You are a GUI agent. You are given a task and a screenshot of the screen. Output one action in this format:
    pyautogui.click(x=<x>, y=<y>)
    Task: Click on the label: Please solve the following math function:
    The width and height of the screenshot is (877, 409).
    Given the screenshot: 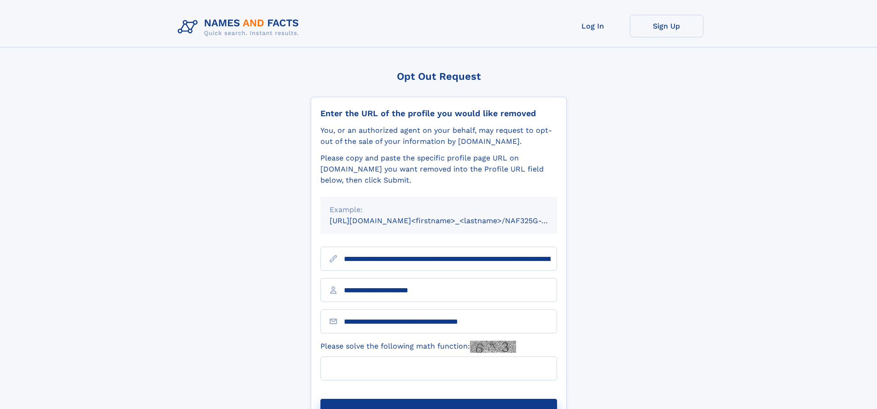 What is the action you would take?
    pyautogui.click(x=418, y=346)
    